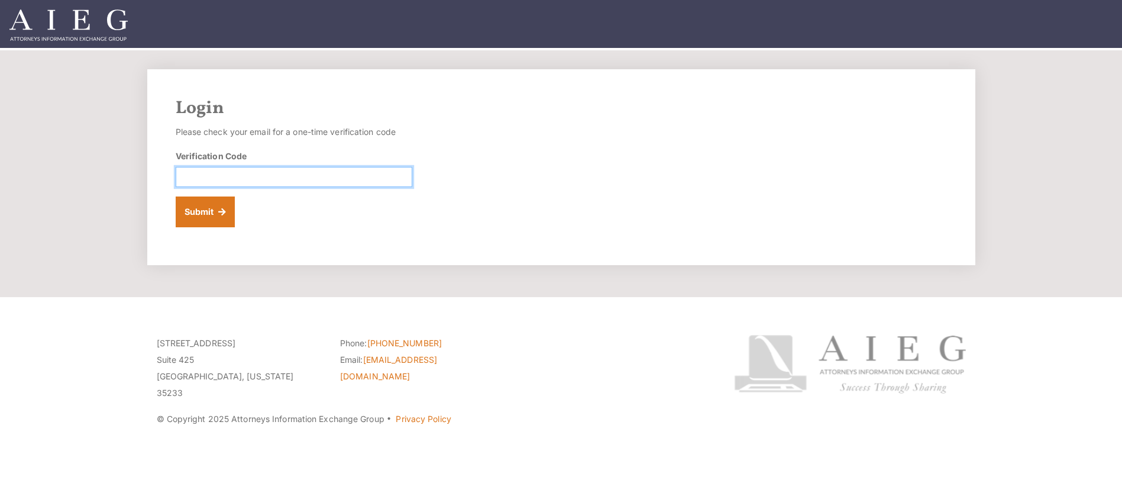 Image resolution: width=1122 pixels, height=499 pixels. I want to click on li: Email:, so click(423, 368).